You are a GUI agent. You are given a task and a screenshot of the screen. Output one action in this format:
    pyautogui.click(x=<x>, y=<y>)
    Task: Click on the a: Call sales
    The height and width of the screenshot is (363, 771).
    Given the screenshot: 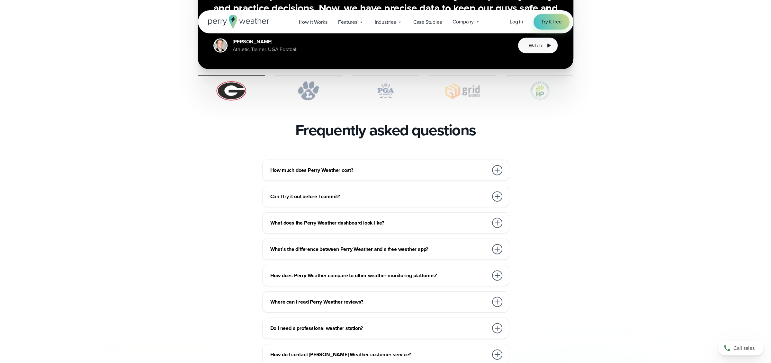 What is the action you would take?
    pyautogui.click(x=741, y=349)
    